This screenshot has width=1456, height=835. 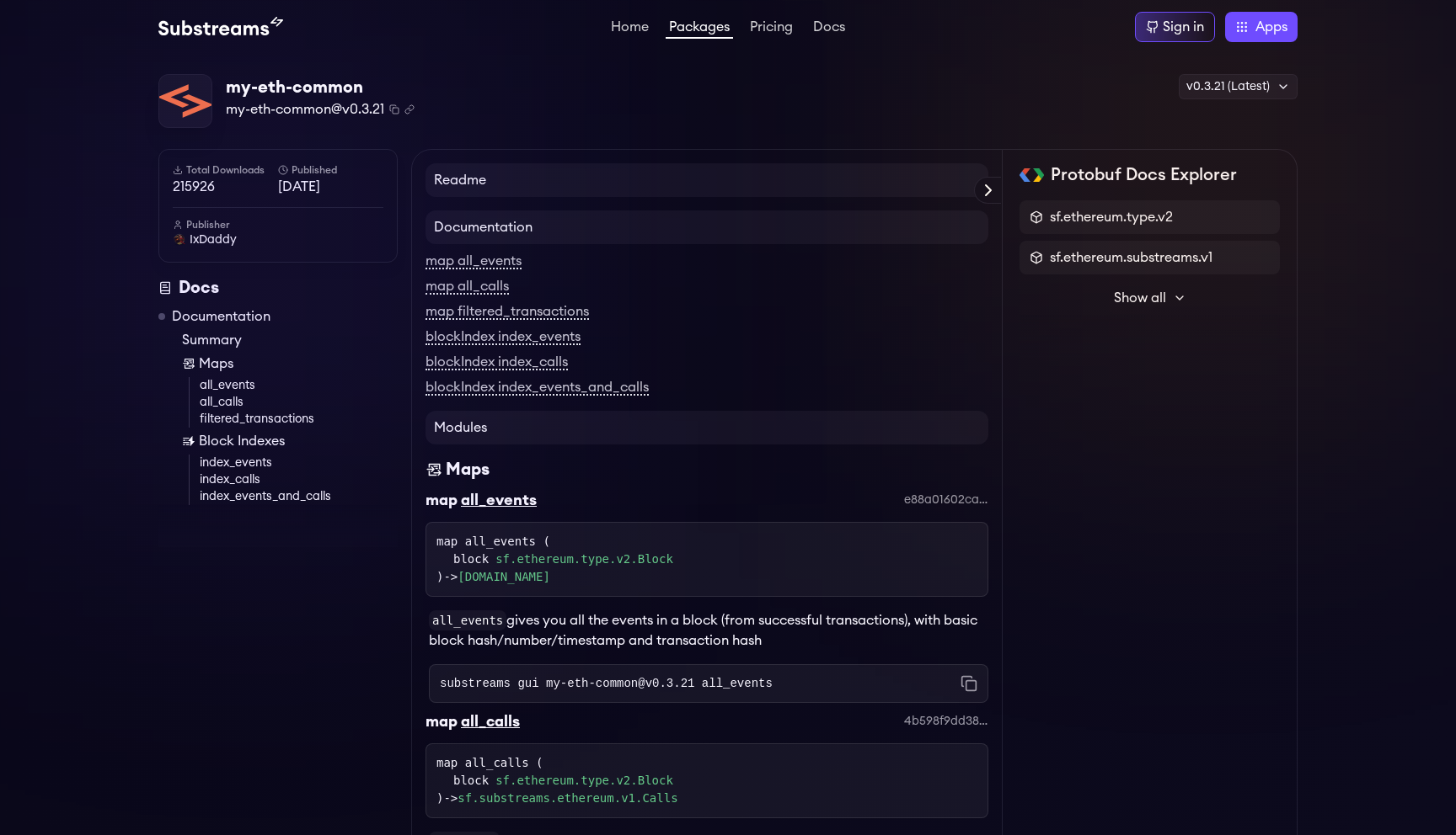 What do you see at coordinates (305, 109) in the screenshot?
I see `span: my-eth-common@v0.3.21` at bounding box center [305, 109].